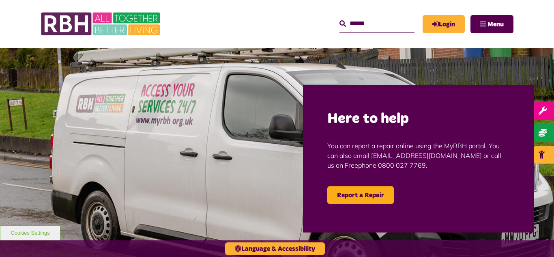 The height and width of the screenshot is (257, 554). I want to click on a: Report a Repair, so click(361, 195).